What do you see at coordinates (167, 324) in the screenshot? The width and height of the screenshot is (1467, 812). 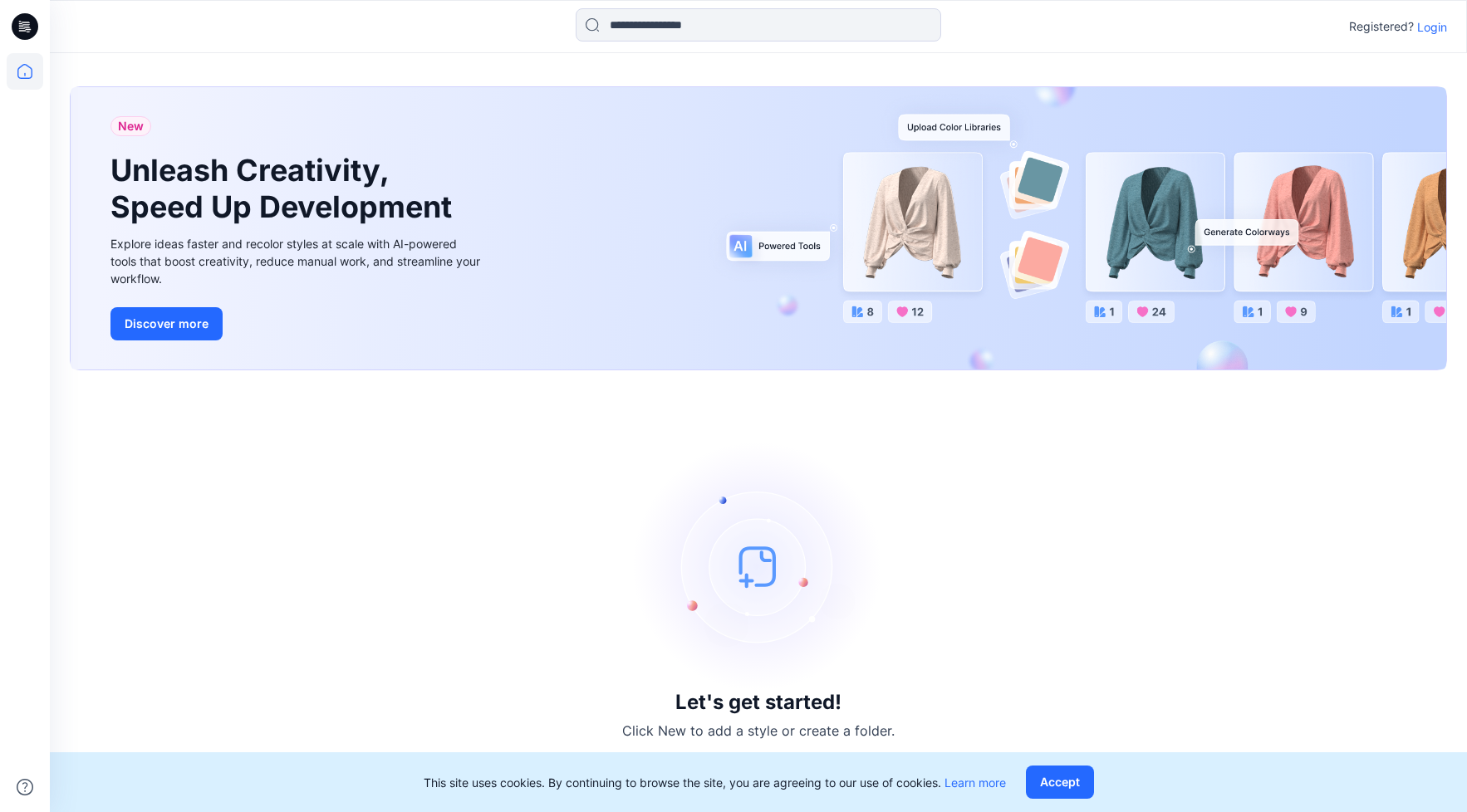 I see `button: Discover more` at bounding box center [167, 324].